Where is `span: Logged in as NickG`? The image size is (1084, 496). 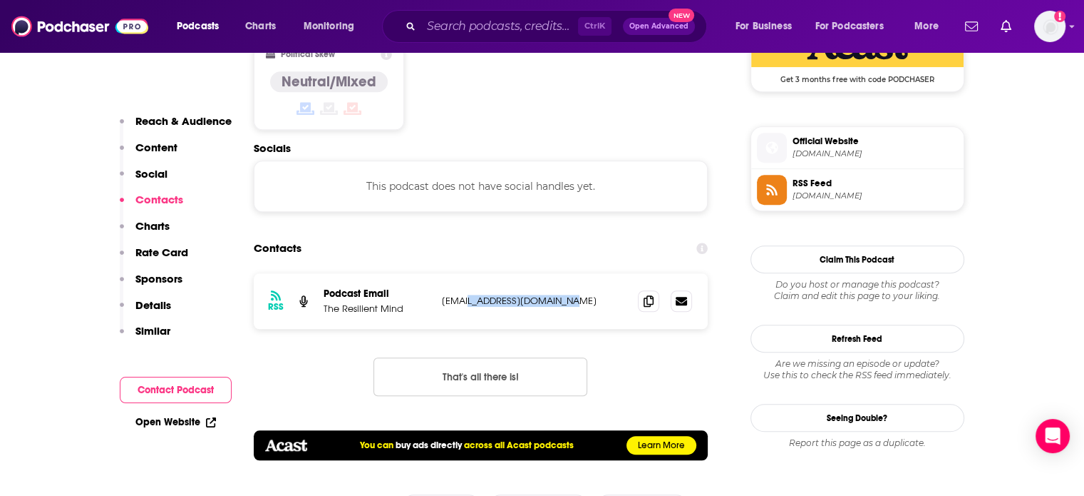
span: Logged in as NickG is located at coordinates (1050, 26).